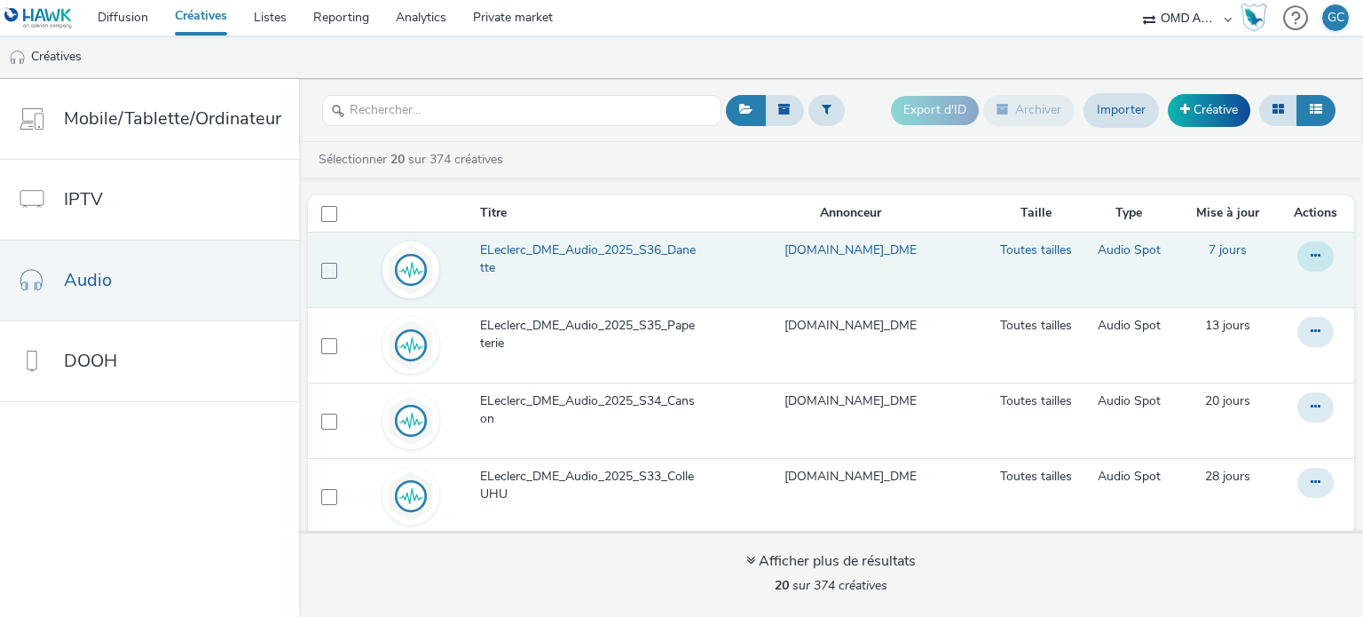 The width and height of the screenshot is (1363, 617). Describe the element at coordinates (1208, 110) in the screenshot. I see `a: Créative` at that location.